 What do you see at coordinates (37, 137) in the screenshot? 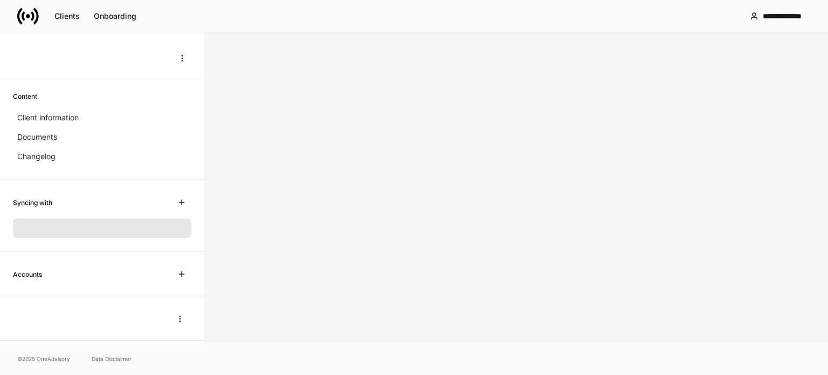
I see `p: Documents` at bounding box center [37, 137].